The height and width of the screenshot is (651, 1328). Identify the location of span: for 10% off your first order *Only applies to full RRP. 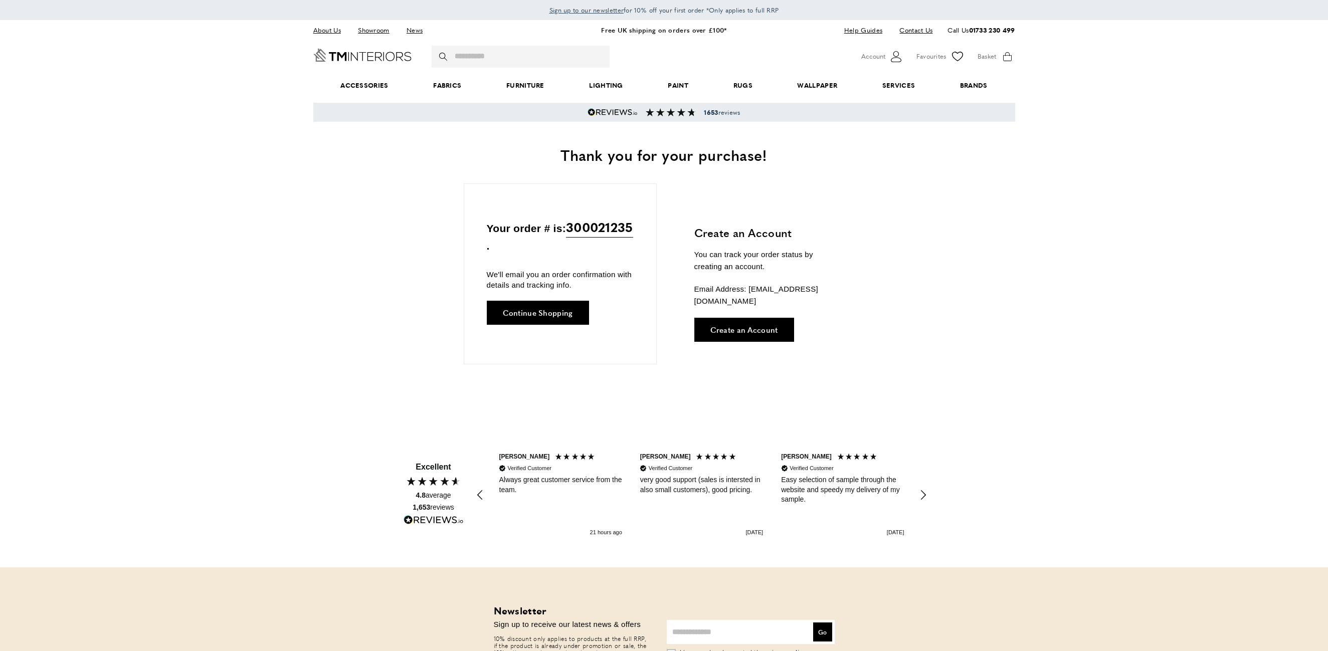
(664, 10).